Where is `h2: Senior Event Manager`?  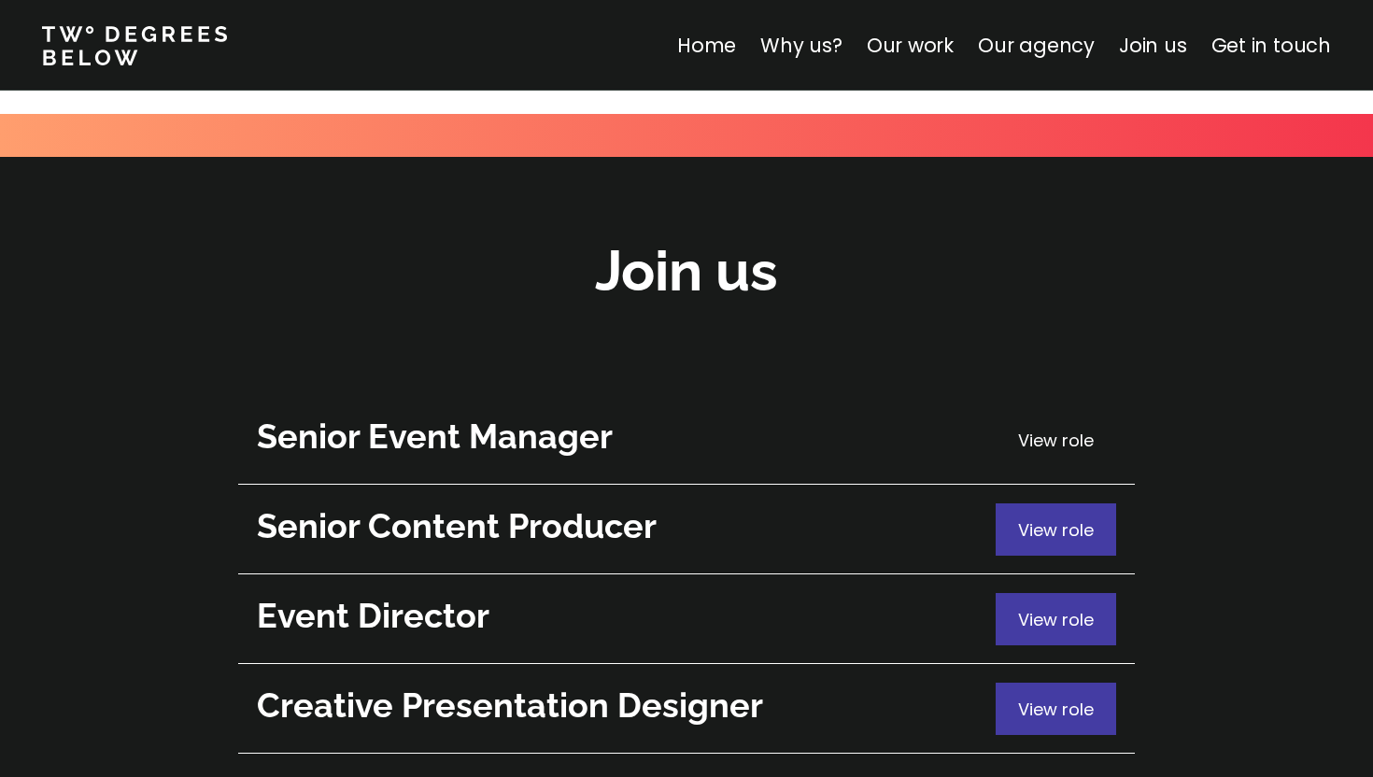 h2: Senior Event Manager is located at coordinates (621, 436).